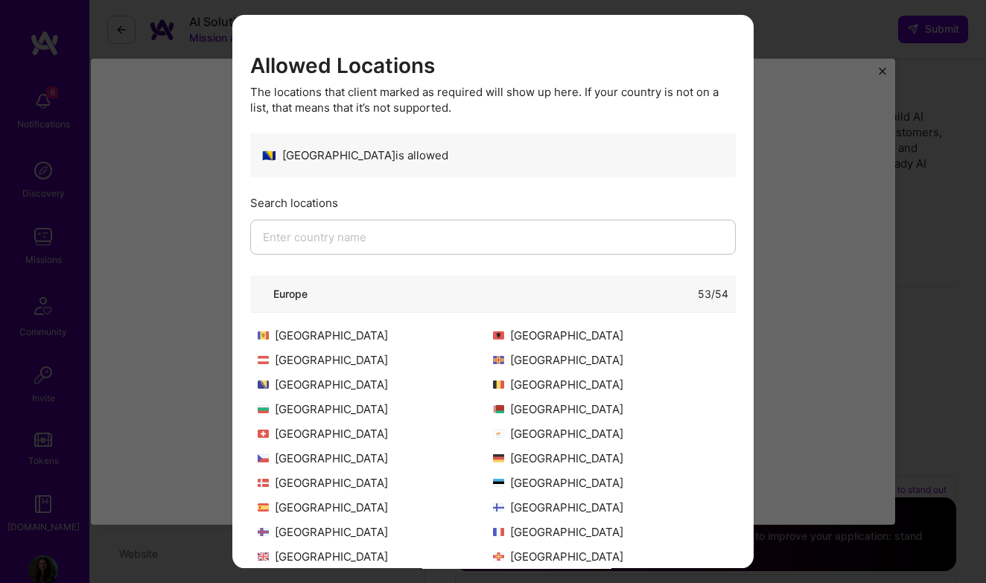  What do you see at coordinates (263, 409) in the screenshot?
I see `img: Bulgaria` at bounding box center [263, 409].